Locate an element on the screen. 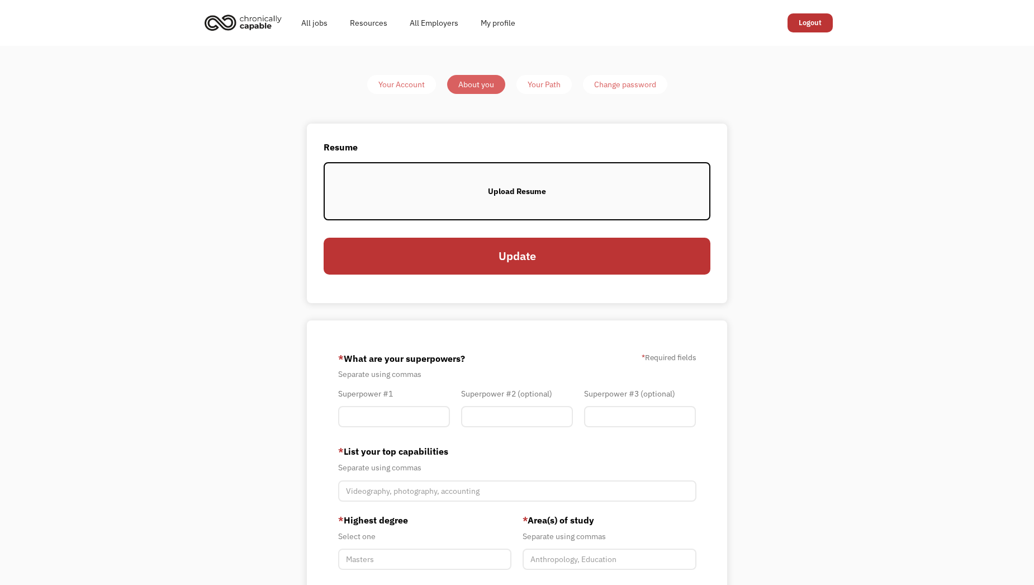 This screenshot has height=585, width=1034. a: All Employers is located at coordinates (434, 23).